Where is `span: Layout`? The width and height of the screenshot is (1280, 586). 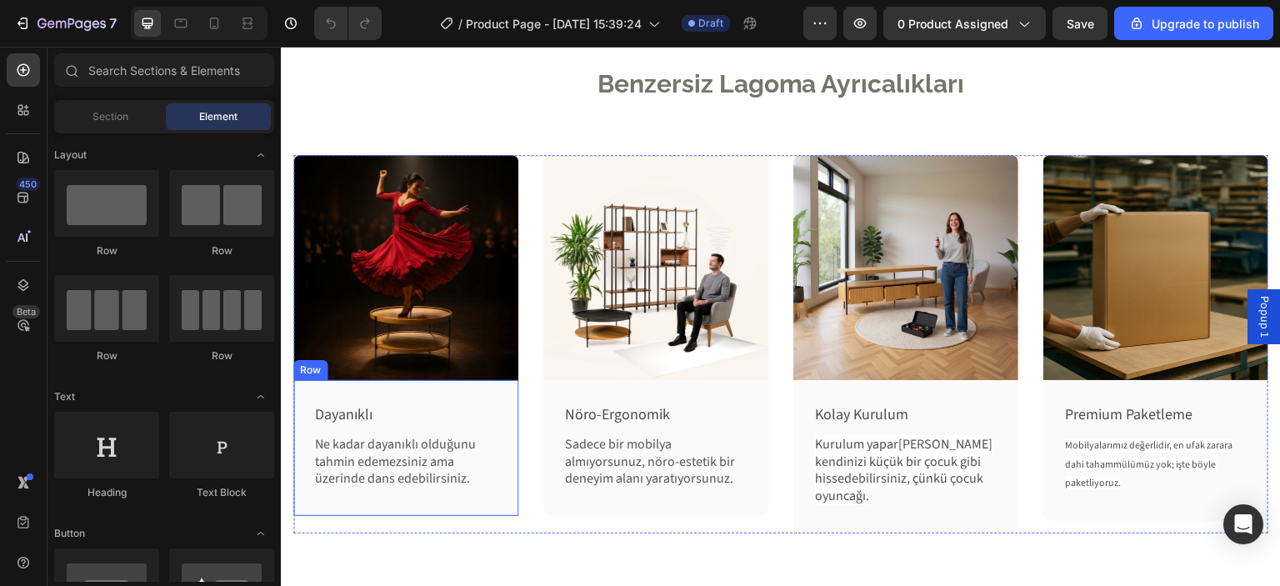
span: Layout is located at coordinates (70, 155).